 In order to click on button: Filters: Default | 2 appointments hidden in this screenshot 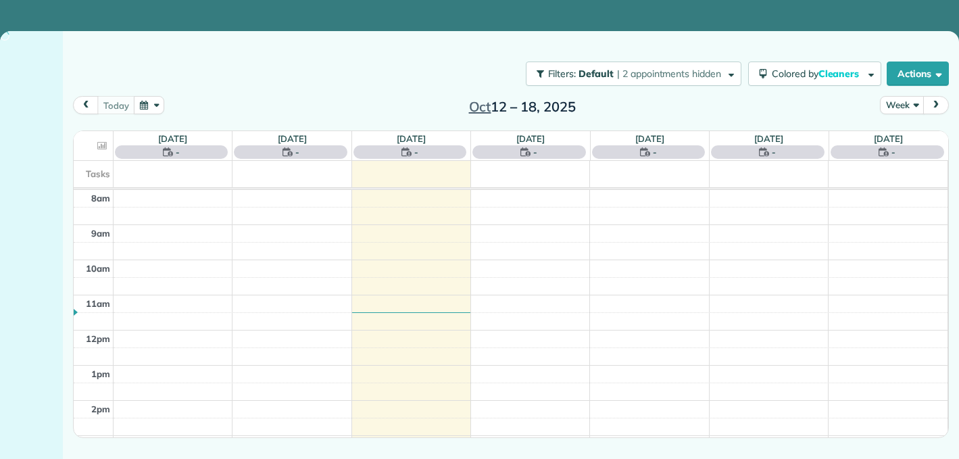, I will do `click(633, 74)`.